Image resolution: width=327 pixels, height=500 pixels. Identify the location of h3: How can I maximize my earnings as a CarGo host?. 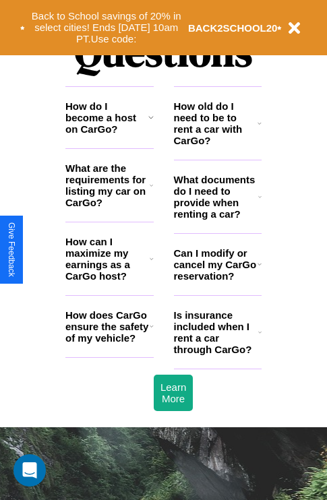
(107, 259).